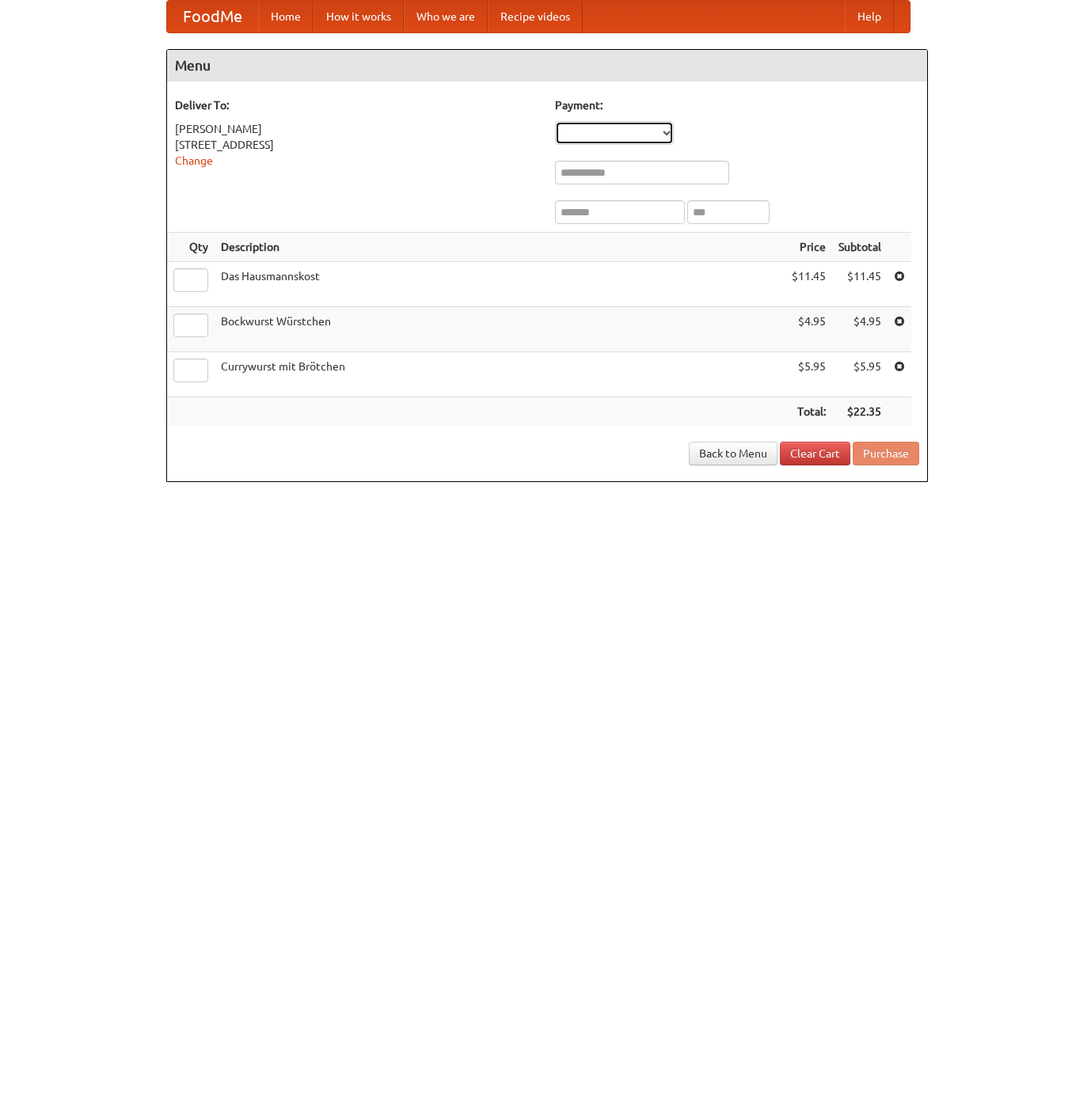 Image resolution: width=1076 pixels, height=1120 pixels. What do you see at coordinates (860, 412) in the screenshot?
I see `th: $22.35` at bounding box center [860, 412].